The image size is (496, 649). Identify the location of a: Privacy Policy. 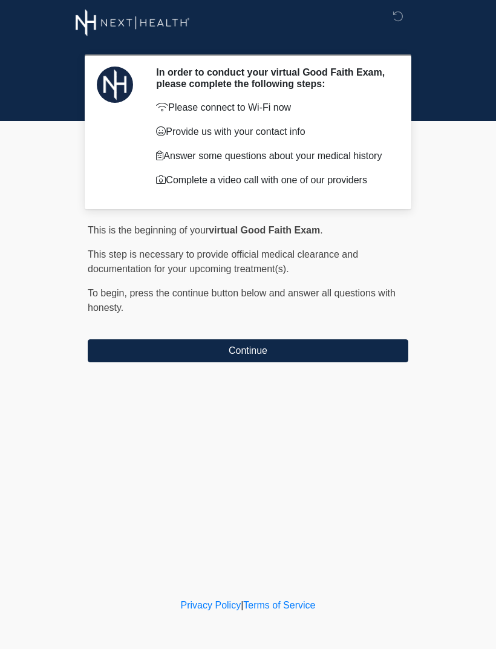
(211, 605).